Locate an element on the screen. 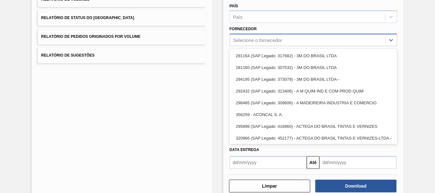  span: Data entrega is located at coordinates (244, 150).